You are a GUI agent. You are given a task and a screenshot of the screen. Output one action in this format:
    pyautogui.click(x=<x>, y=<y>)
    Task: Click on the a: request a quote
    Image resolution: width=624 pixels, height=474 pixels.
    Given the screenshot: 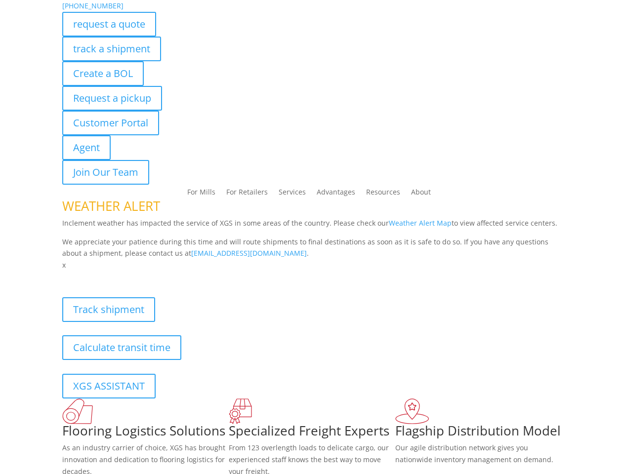 What is the action you would take?
    pyautogui.click(x=109, y=24)
    